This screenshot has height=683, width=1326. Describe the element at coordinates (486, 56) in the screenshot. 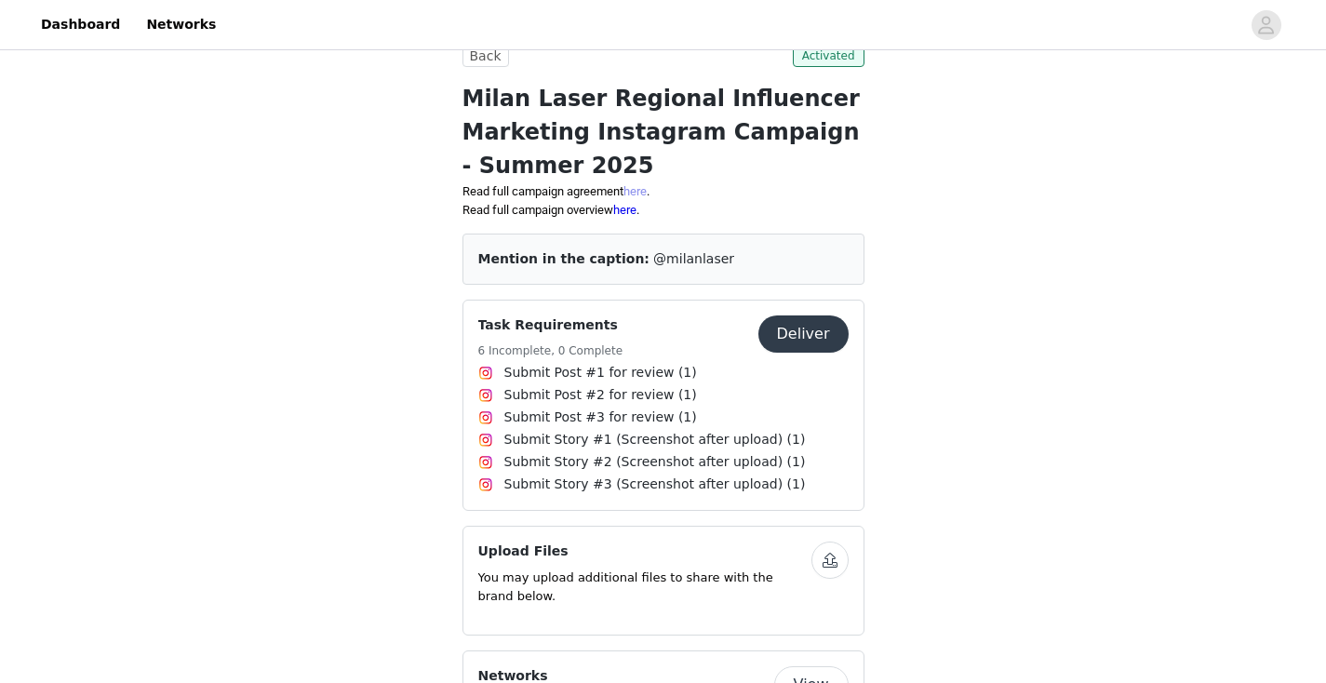

I see `button: Back` at that location.